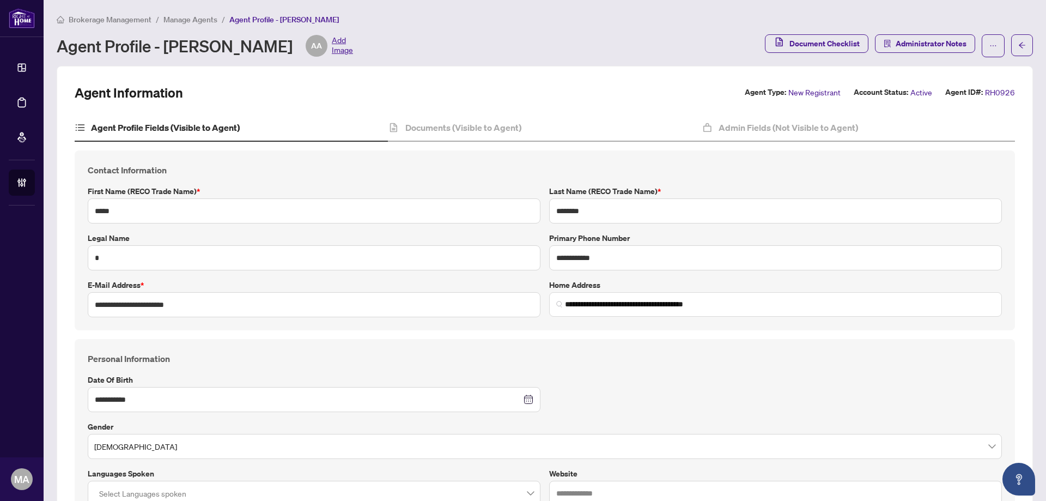  Describe the element at coordinates (814, 92) in the screenshot. I see `span: New Registrant` at that location.